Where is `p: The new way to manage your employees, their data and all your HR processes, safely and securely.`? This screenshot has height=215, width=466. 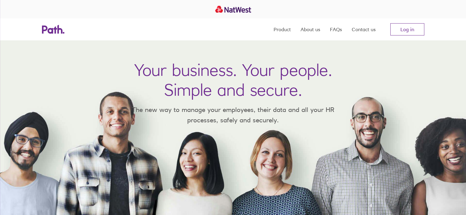
p: The new way to manage your employees, their data and all your HR processes, safely and securely. is located at coordinates (233, 115).